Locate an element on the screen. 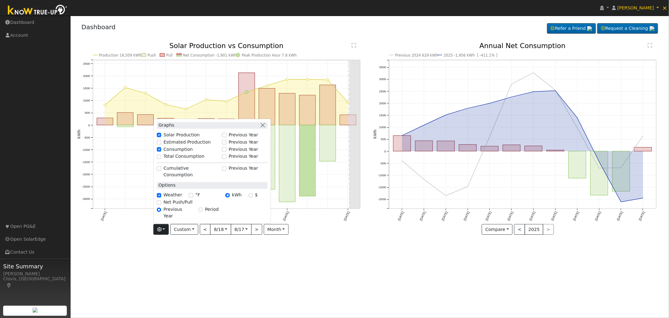 This screenshot has width=669, height=318. text: Annual Net Consumption is located at coordinates (523, 46).